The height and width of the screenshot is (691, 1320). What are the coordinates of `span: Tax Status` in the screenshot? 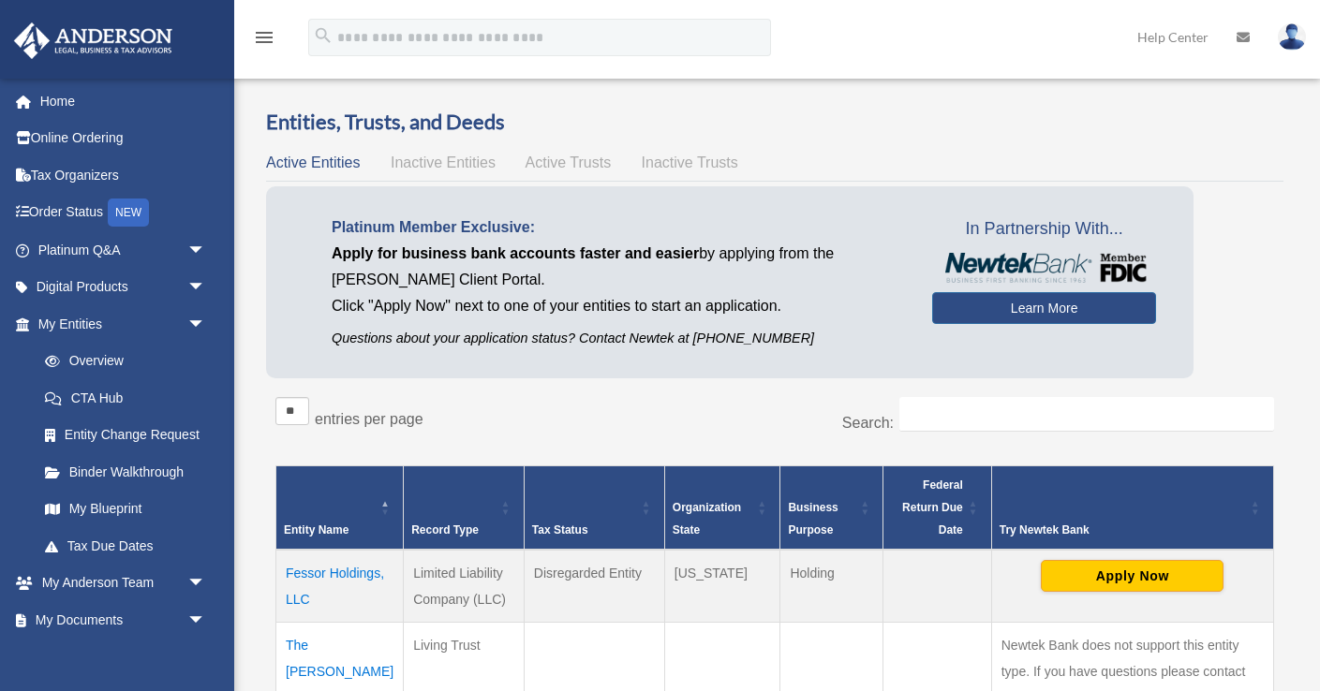 It's located at (560, 530).